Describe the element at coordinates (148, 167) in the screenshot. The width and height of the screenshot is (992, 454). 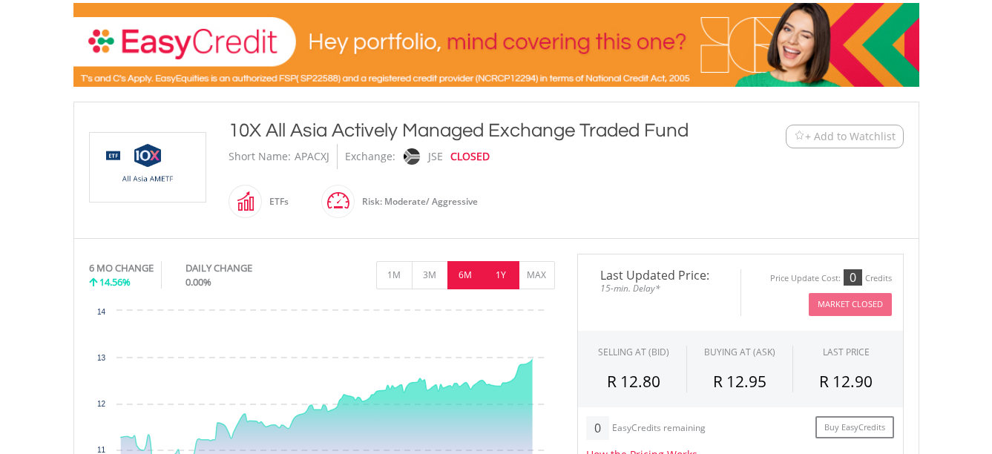
I see `img: EQU.ZA.APACXJ.png` at that location.